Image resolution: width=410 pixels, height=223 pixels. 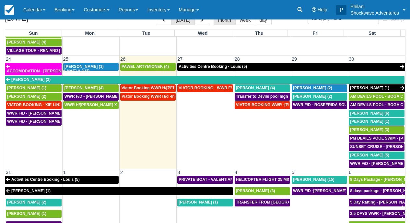 What do you see at coordinates (323, 10) in the screenshot?
I see `span: Help` at bounding box center [323, 10].